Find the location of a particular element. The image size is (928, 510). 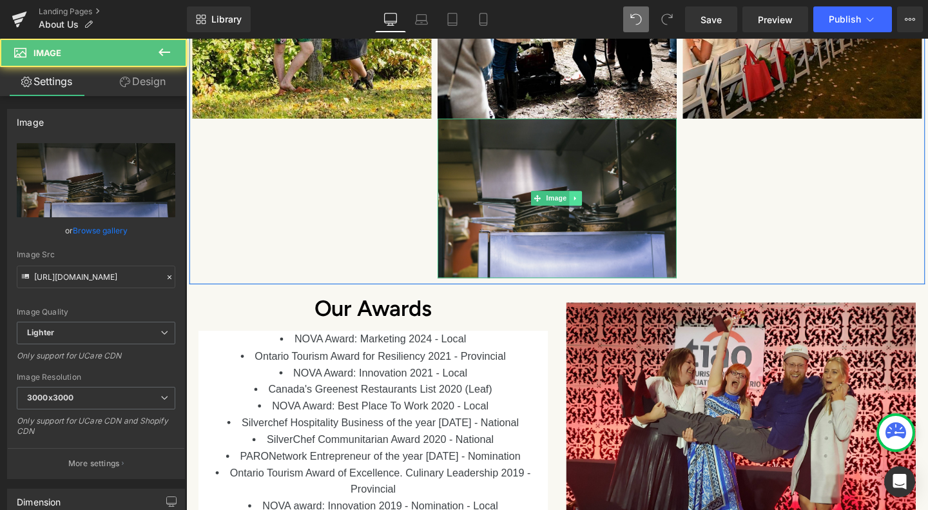

li: NOVA Award: Innovation 2021 - Local is located at coordinates (197, 351).